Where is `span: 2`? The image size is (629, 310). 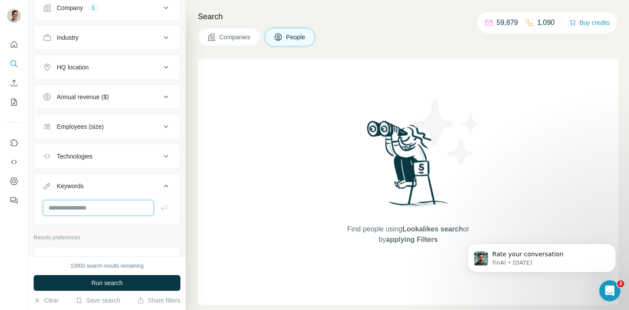 span: 2 is located at coordinates (621, 284).